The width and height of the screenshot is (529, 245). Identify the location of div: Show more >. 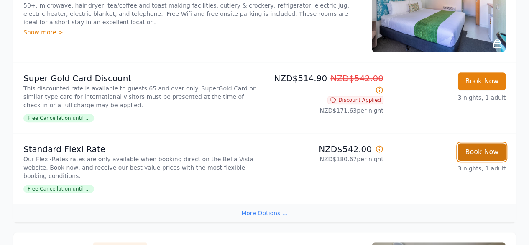
(192, 32).